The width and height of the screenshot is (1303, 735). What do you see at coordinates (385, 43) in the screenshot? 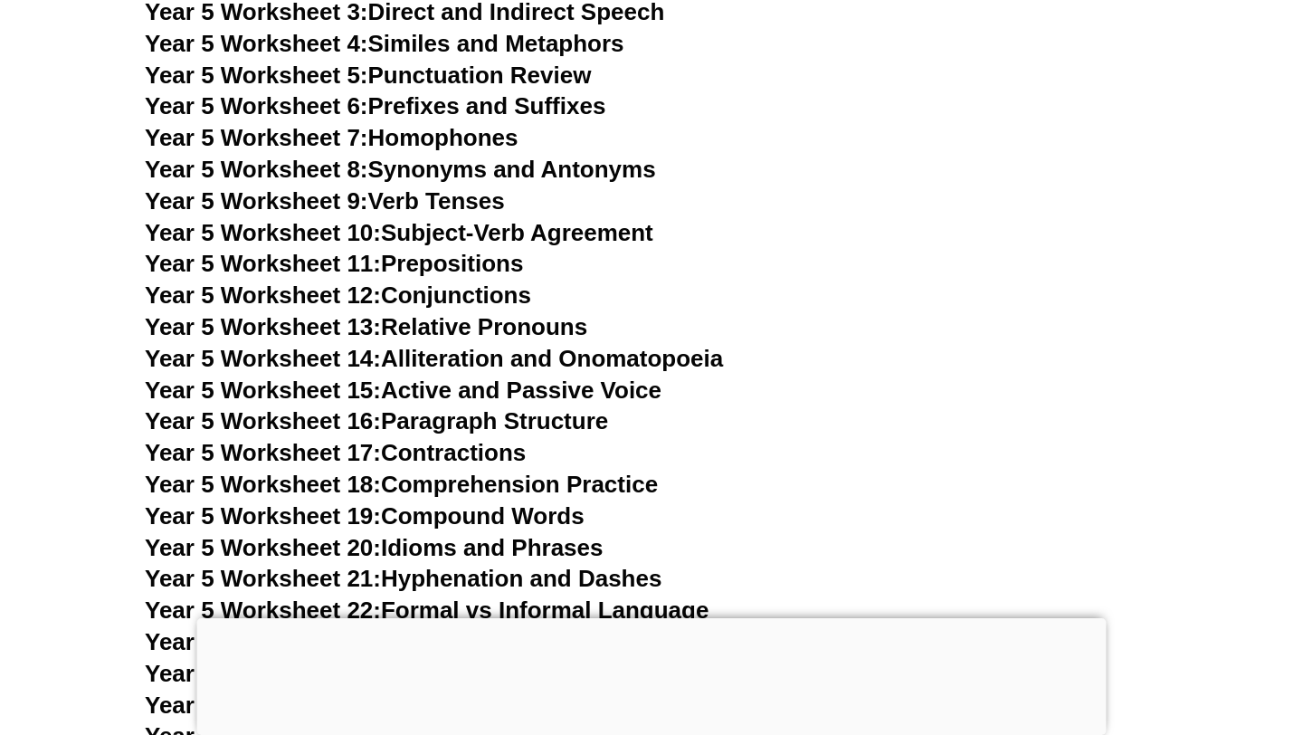
I see `a: Year 5 Worksheet 4:Similes and Metaphors` at bounding box center [385, 43].